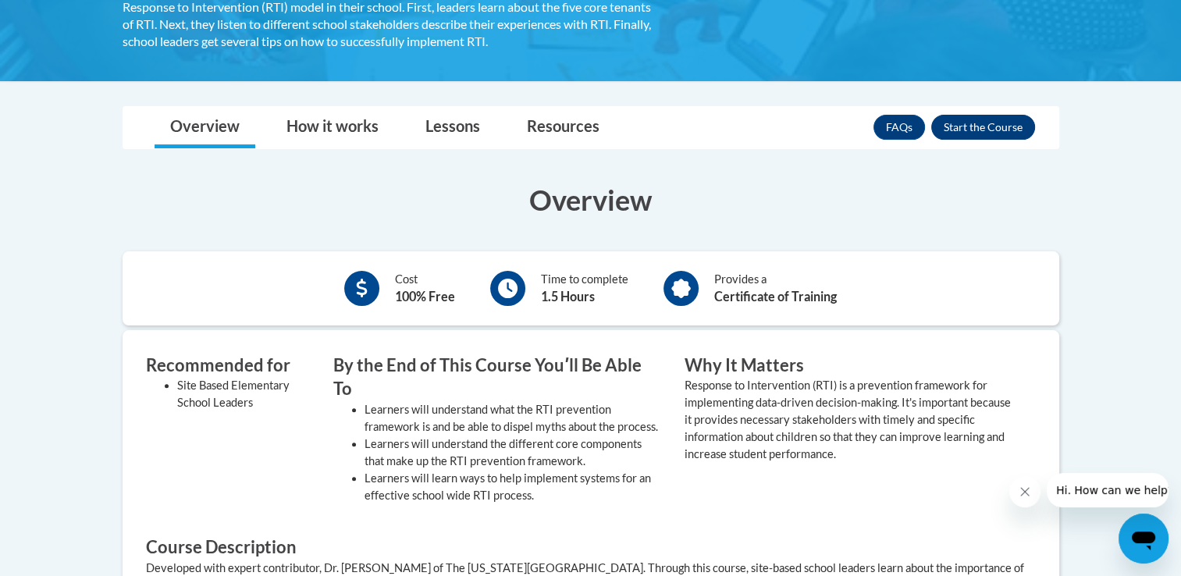 This screenshot has width=1181, height=576. What do you see at coordinates (228, 365) in the screenshot?
I see `h3: Recommended for` at bounding box center [228, 365].